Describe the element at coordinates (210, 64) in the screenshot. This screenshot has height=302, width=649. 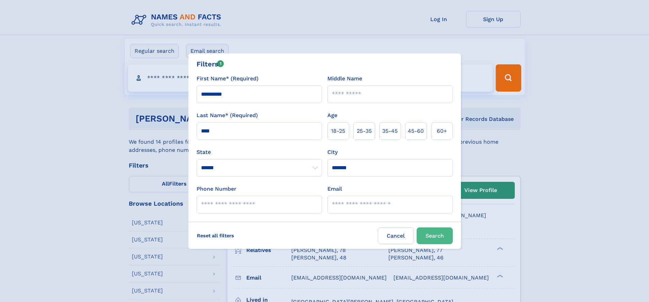
I see `div: Filters` at that location.